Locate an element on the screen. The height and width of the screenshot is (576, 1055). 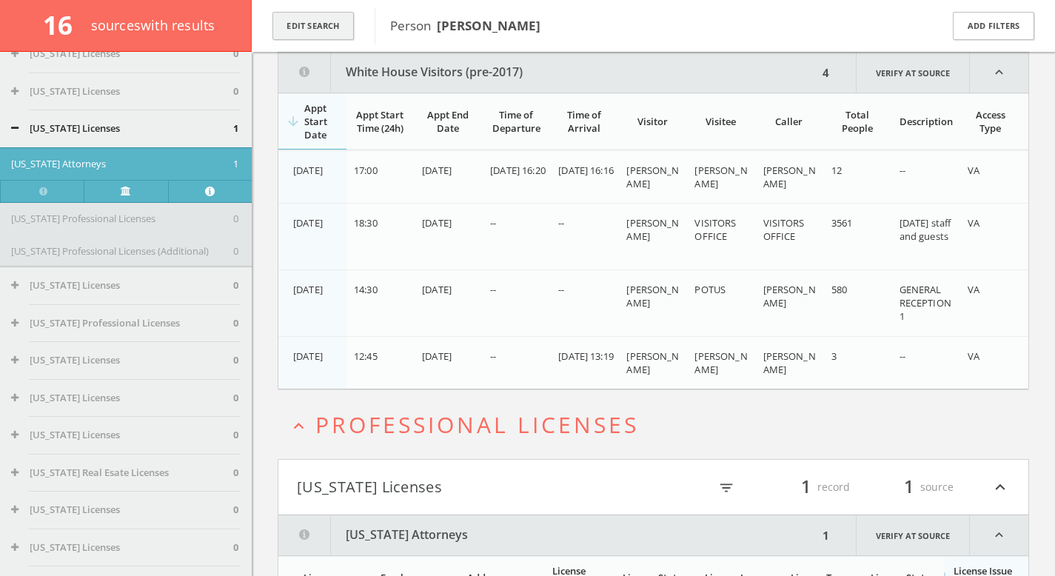
div: Access Type is located at coordinates (991, 121).